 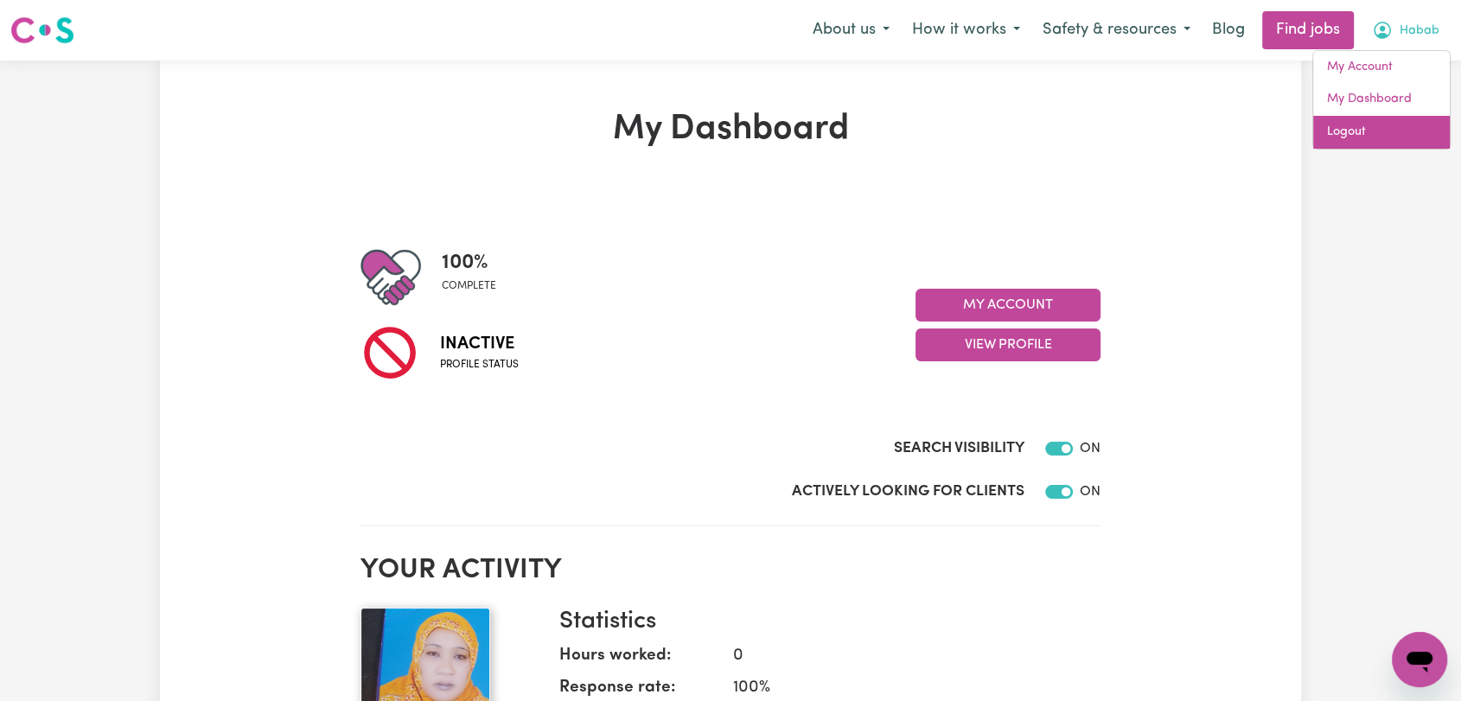 I want to click on a: Logout, so click(x=1381, y=132).